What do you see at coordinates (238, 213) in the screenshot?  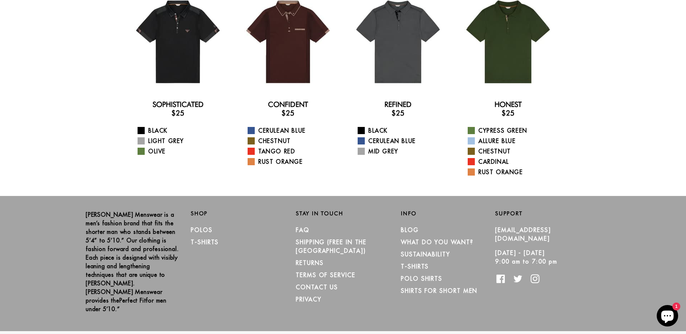 I see `h2: Shop` at bounding box center [238, 213].